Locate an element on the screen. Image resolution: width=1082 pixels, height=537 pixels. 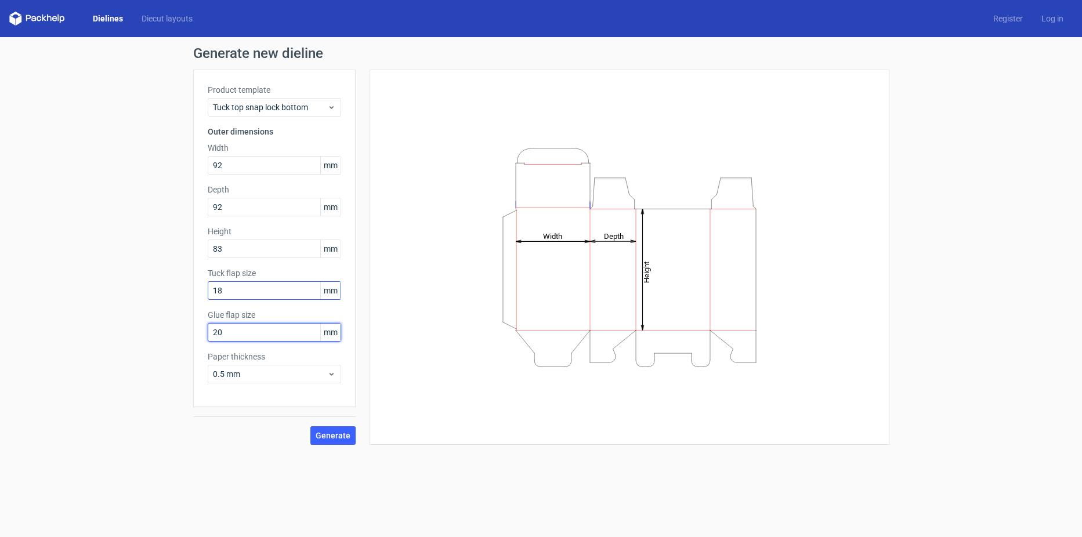
a: Dielines is located at coordinates (108, 19).